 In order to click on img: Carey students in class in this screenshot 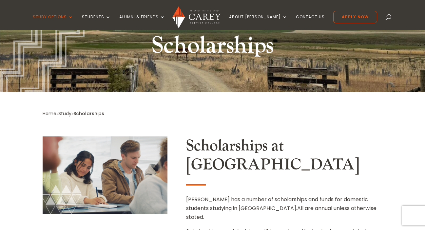, I will do `click(105, 176)`.